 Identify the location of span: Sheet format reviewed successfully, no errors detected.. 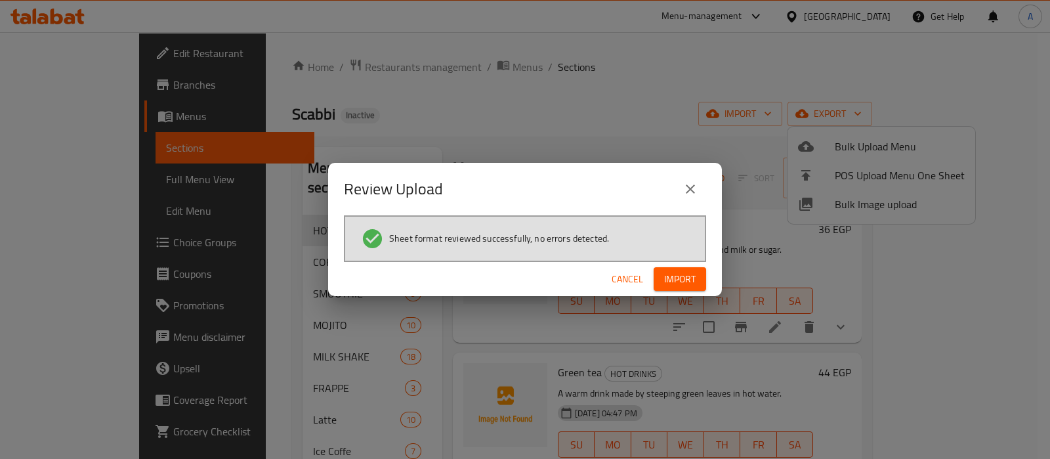
(499, 238).